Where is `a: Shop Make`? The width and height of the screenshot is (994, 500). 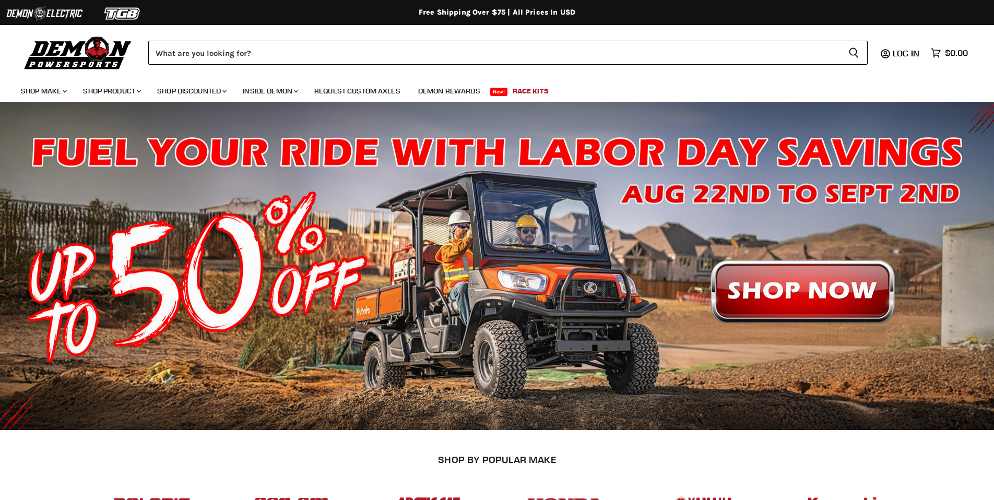
a: Shop Make is located at coordinates (43, 91).